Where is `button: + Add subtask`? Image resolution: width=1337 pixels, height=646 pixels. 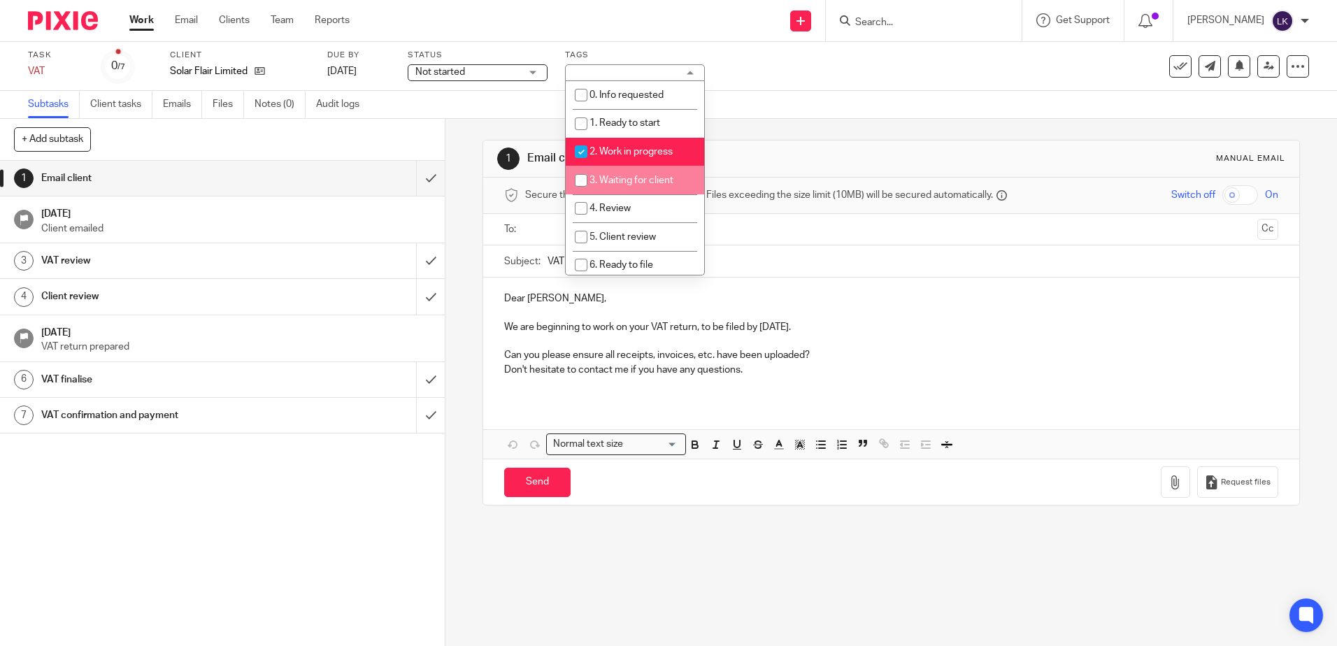 button: + Add subtask is located at coordinates (52, 139).